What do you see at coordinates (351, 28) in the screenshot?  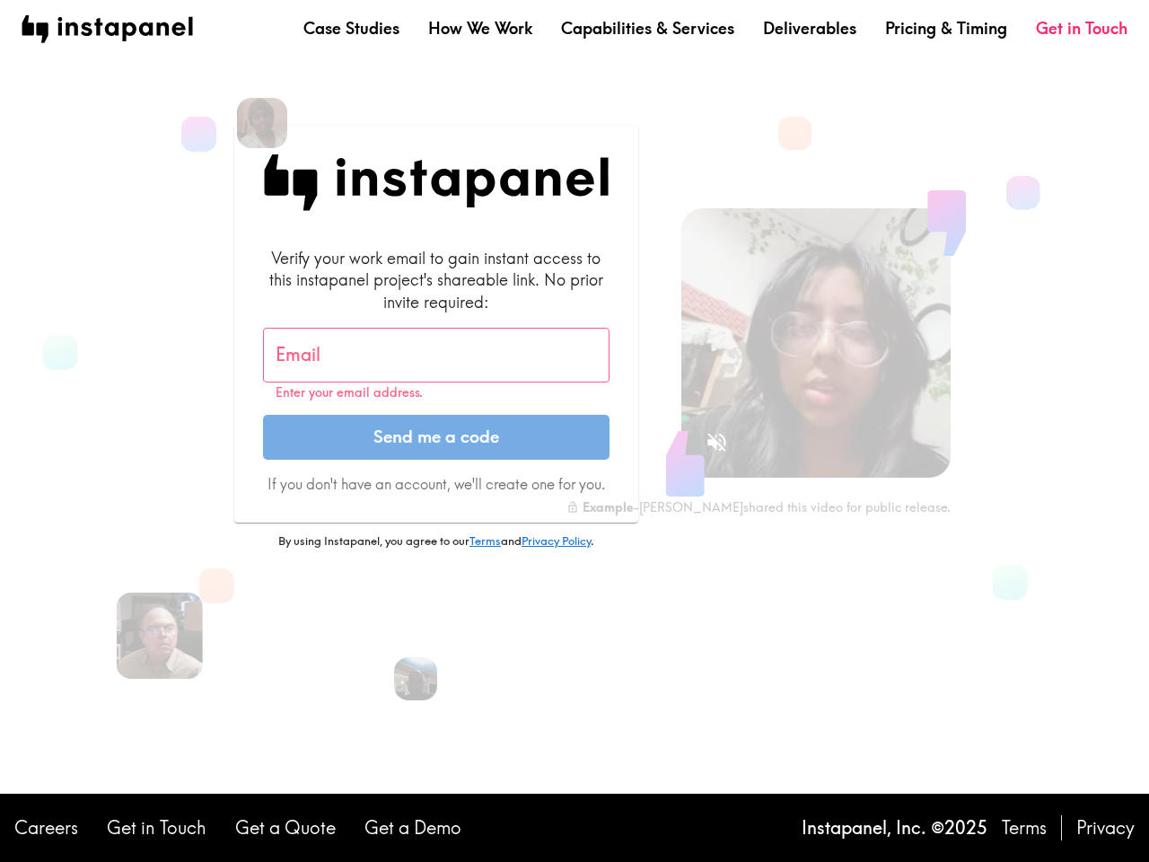 I see `a: Case Studies` at bounding box center [351, 28].